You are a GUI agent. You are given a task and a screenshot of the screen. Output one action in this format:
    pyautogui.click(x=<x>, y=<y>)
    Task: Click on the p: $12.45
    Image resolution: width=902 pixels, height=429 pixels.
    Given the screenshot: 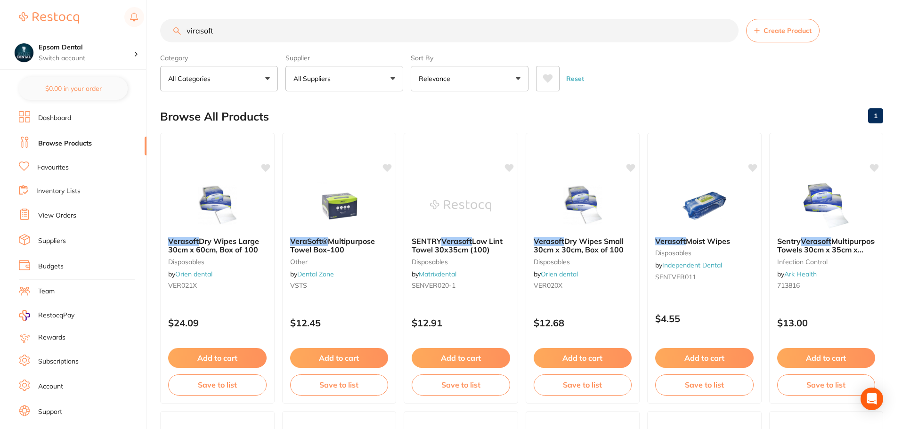 What is the action you would take?
    pyautogui.click(x=339, y=323)
    